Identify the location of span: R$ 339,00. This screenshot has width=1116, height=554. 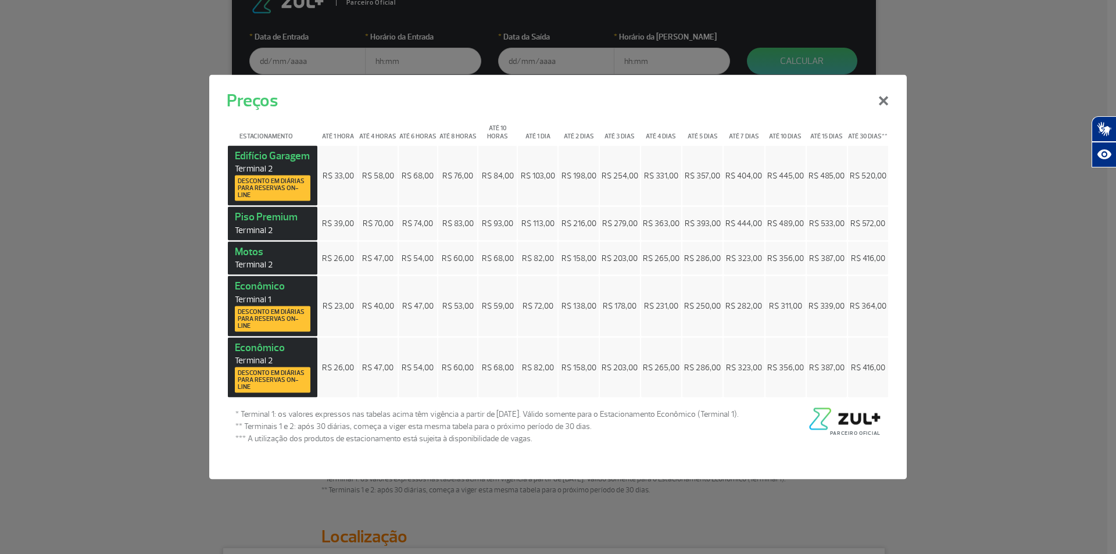
(827, 306).